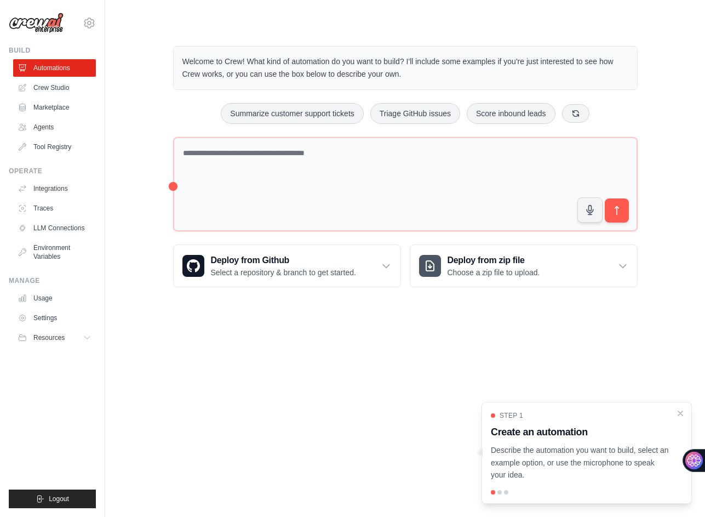  What do you see at coordinates (54, 252) in the screenshot?
I see `a: Environment Variables` at bounding box center [54, 252].